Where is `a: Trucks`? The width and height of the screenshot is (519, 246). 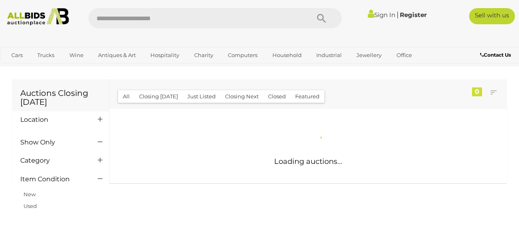 a: Trucks is located at coordinates (46, 55).